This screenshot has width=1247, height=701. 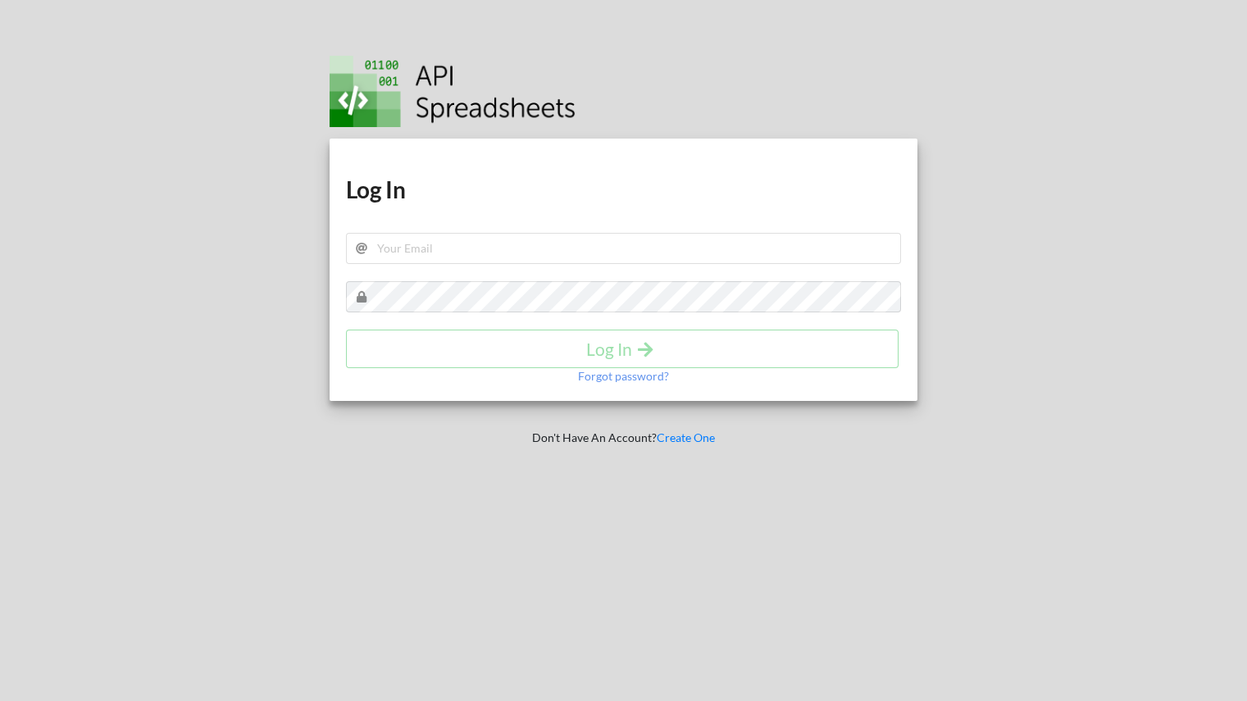 I want to click on p: Don't Have An Account?, so click(x=624, y=438).